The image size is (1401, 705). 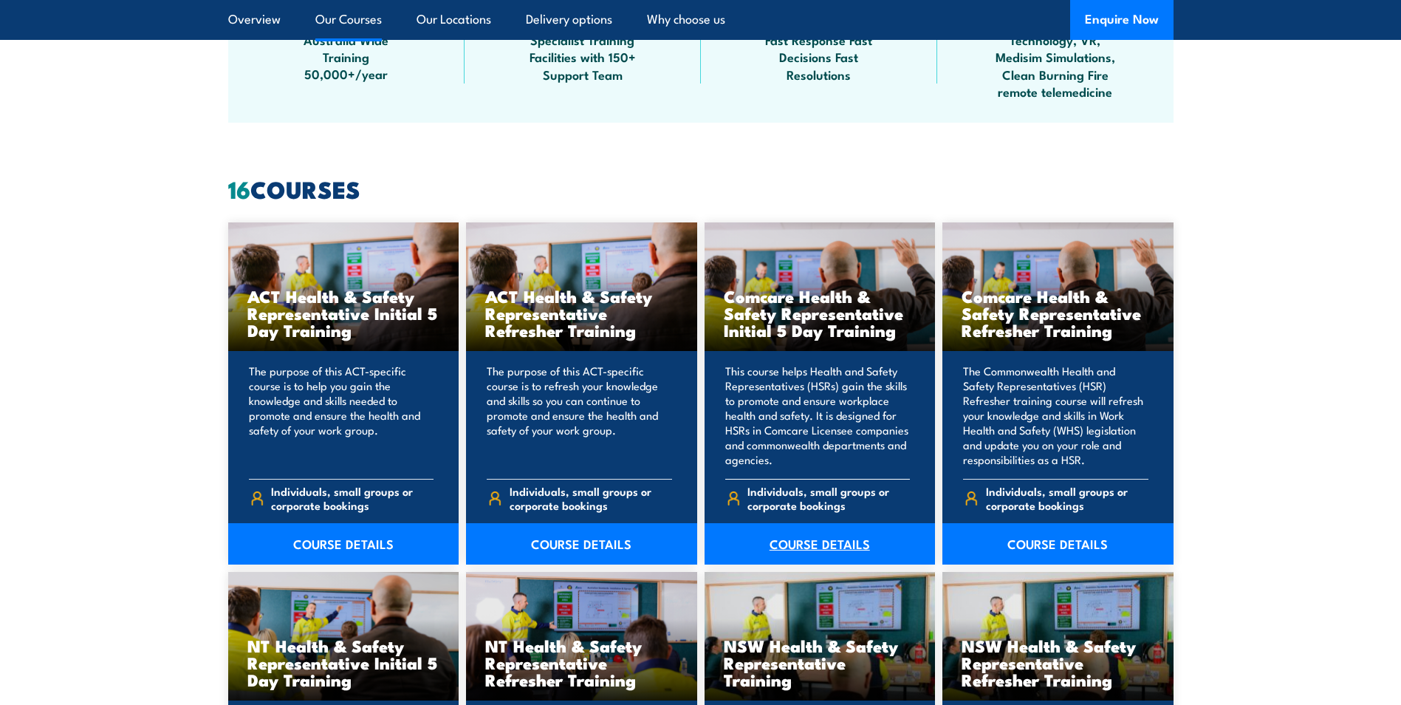 What do you see at coordinates (343, 312) in the screenshot?
I see `h3: ACT Health & Safety Representative Initial 5 Day Training` at bounding box center [343, 312].